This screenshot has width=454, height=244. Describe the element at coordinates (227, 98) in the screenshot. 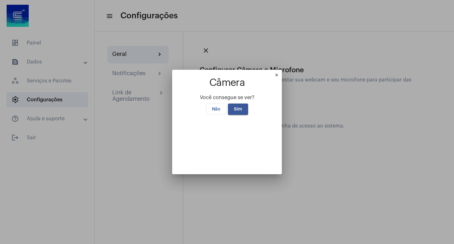

I see `span: Você consegue se ver?` at that location.